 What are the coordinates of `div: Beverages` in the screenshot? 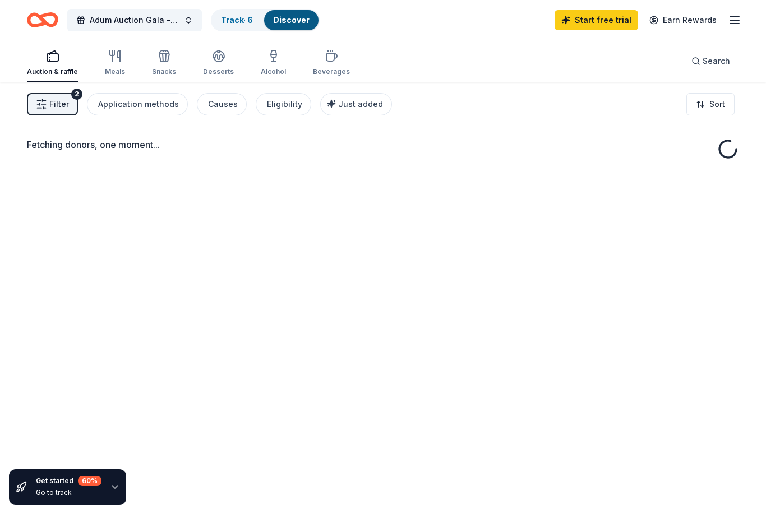 It's located at (331, 72).